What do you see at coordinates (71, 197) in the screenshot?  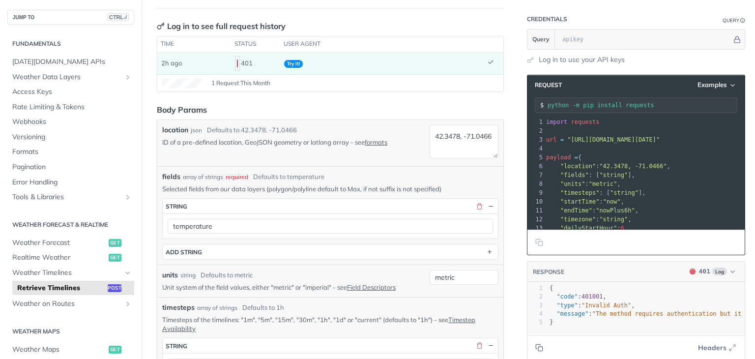 I see `a: Tools & LibrariesShow subpages for Tools & Libraries` at bounding box center [71, 197].